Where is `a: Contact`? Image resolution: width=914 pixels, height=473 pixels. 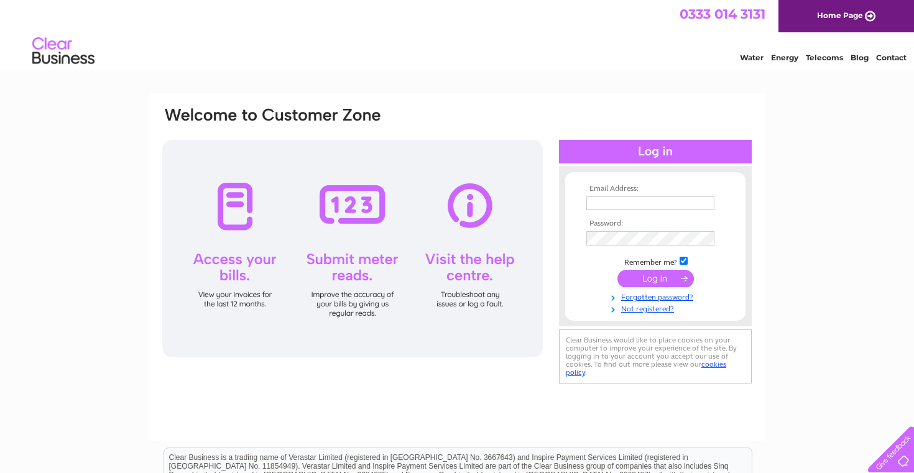 a: Contact is located at coordinates (891, 57).